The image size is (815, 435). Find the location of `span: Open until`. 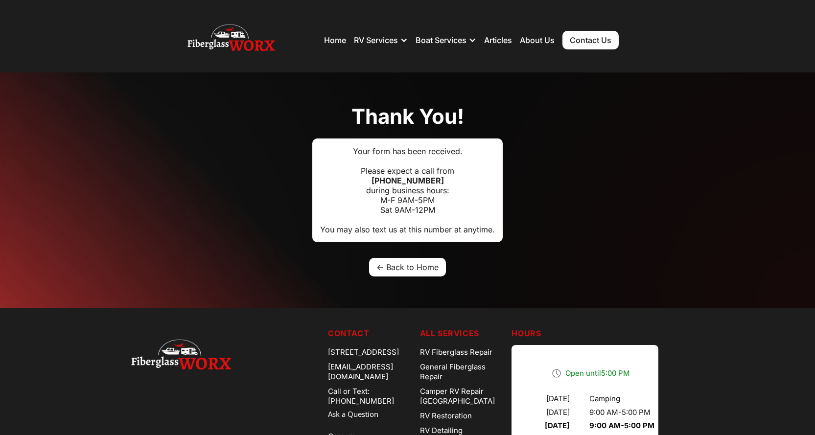

span: Open until is located at coordinates (598, 373).